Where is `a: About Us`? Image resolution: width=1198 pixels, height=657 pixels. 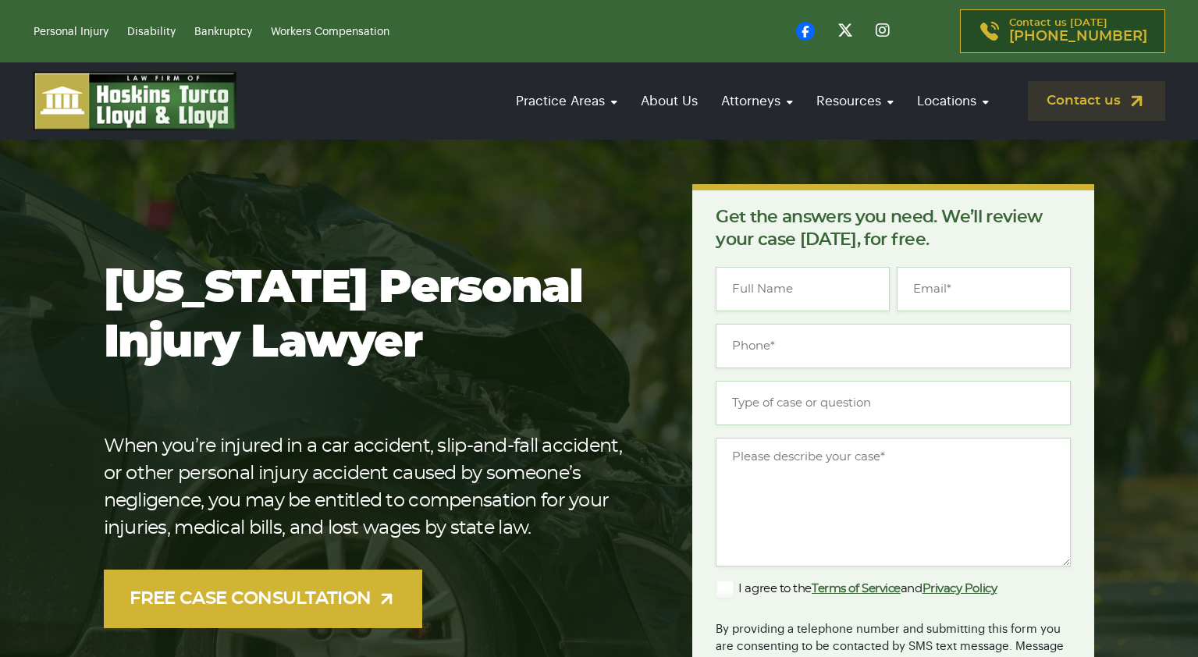
a: About Us is located at coordinates (669, 101).